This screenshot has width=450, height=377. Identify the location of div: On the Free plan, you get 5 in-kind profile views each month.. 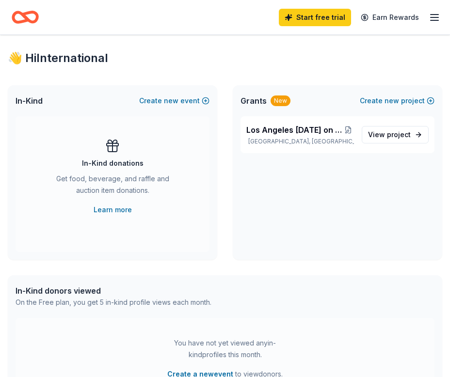
(113, 302).